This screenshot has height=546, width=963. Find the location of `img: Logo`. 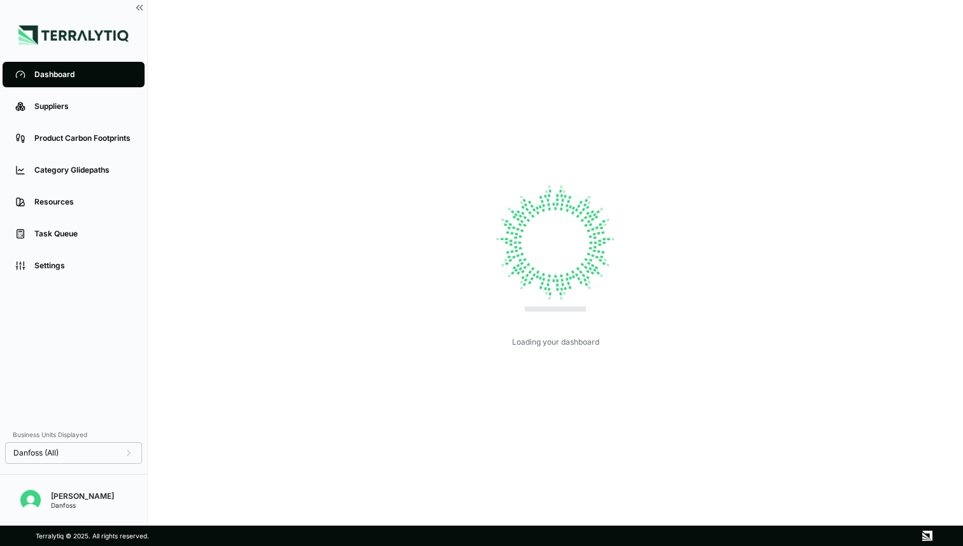

img: Logo is located at coordinates (73, 35).